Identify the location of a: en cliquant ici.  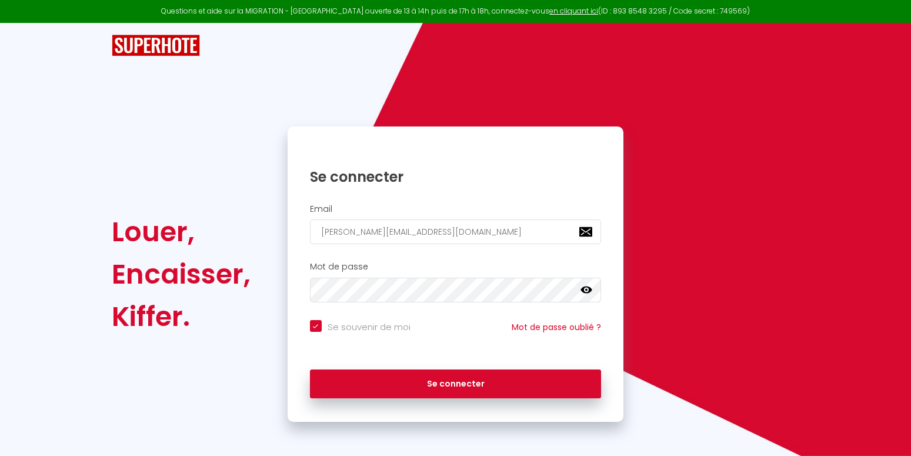
(573, 11).